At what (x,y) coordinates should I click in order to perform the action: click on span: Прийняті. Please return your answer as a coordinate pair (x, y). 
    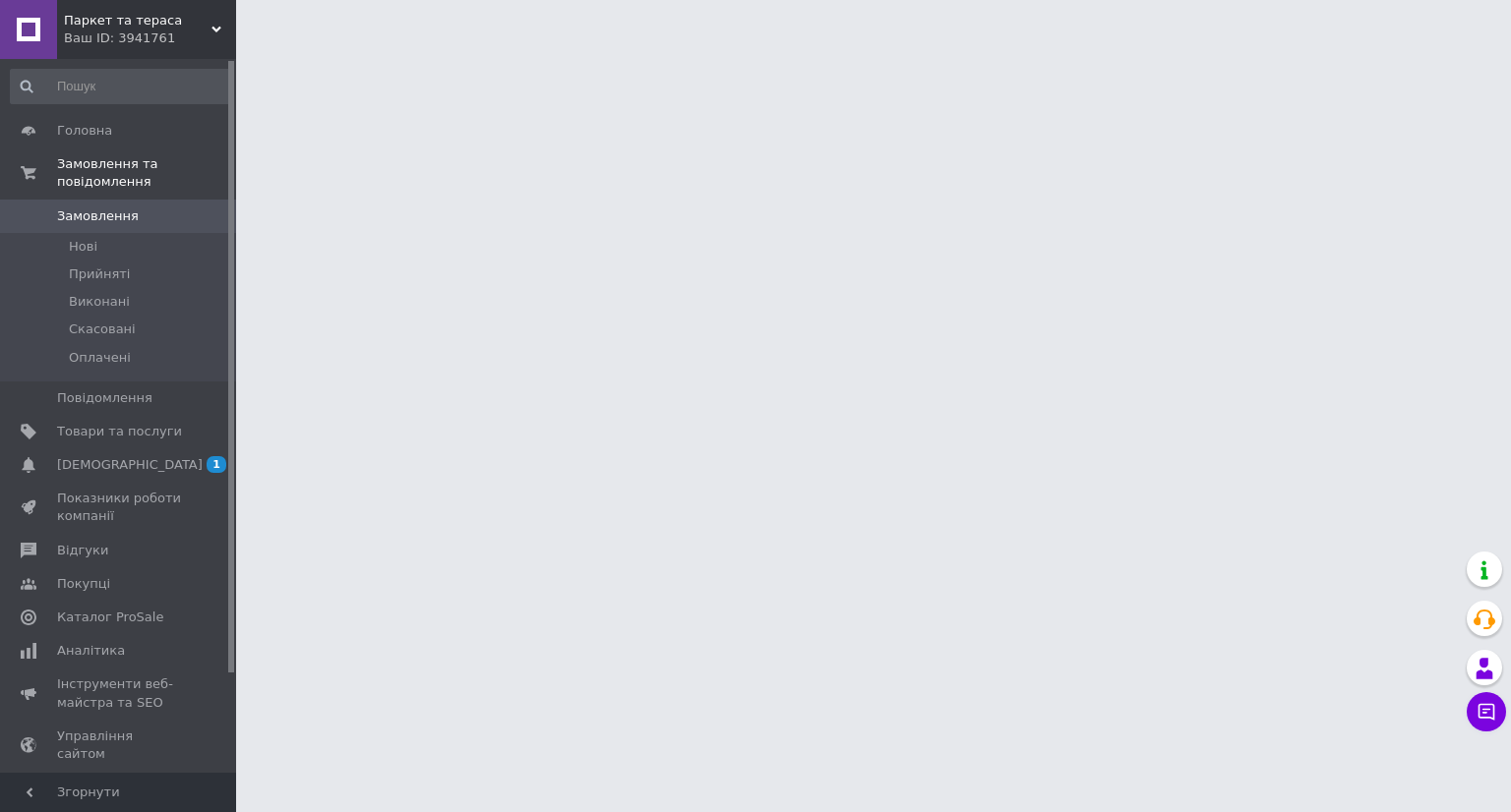
    Looking at the image, I should click on (100, 274).